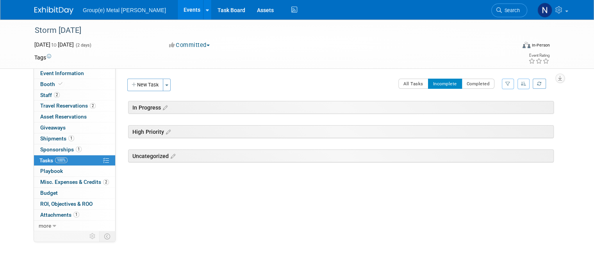  What do you see at coordinates (50, 95) in the screenshot?
I see `span: Staff` at bounding box center [50, 95].